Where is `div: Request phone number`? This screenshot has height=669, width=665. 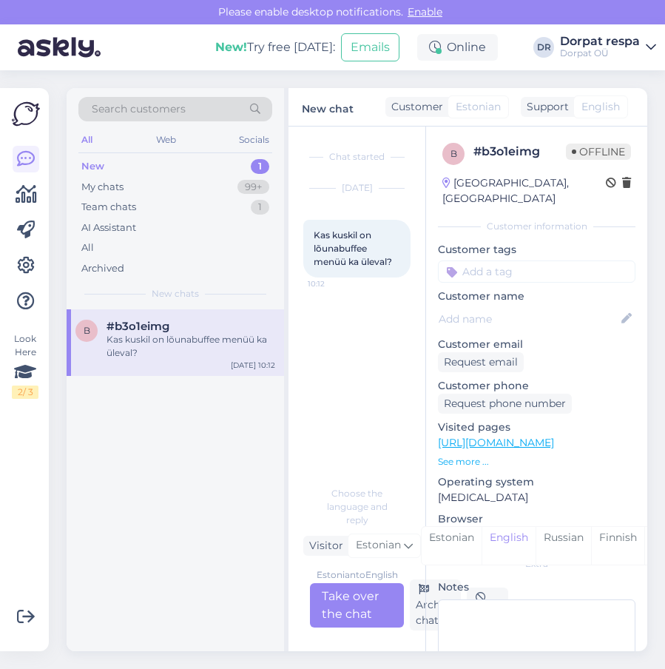 div: Request phone number is located at coordinates (504, 403).